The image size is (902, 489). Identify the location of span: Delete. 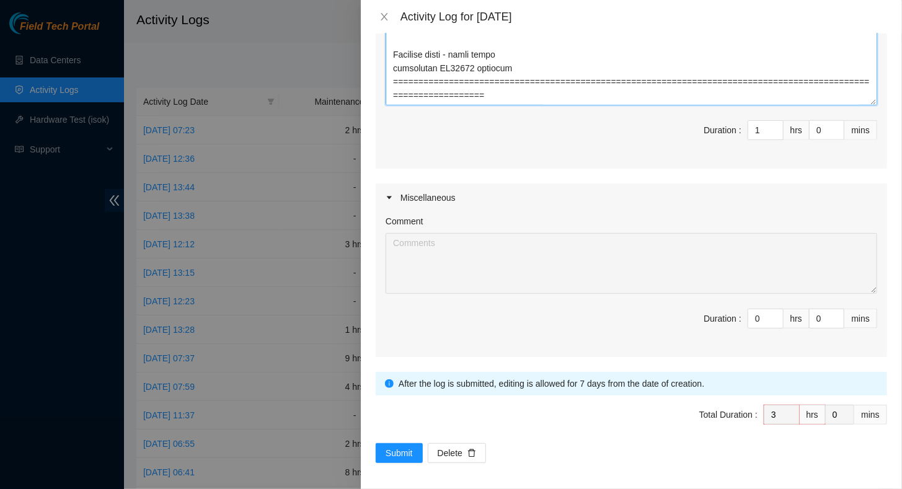
(450, 453).